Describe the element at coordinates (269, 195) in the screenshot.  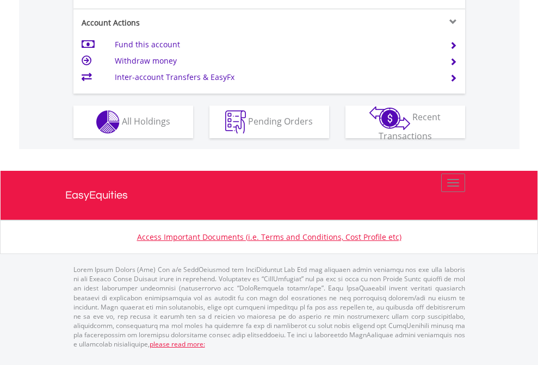
I see `a: EasyEquities` at that location.